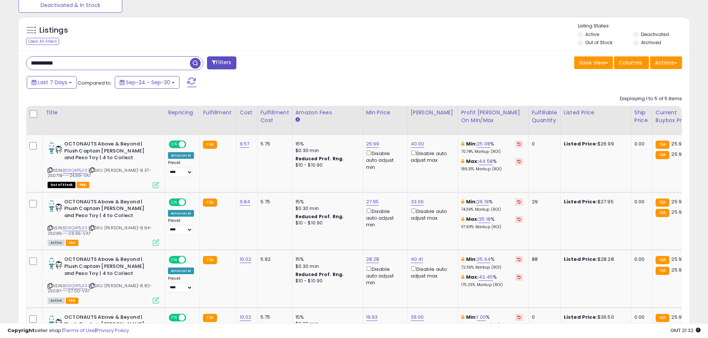 The height and width of the screenshot is (338, 708). I want to click on span: Compared to:, so click(95, 83).